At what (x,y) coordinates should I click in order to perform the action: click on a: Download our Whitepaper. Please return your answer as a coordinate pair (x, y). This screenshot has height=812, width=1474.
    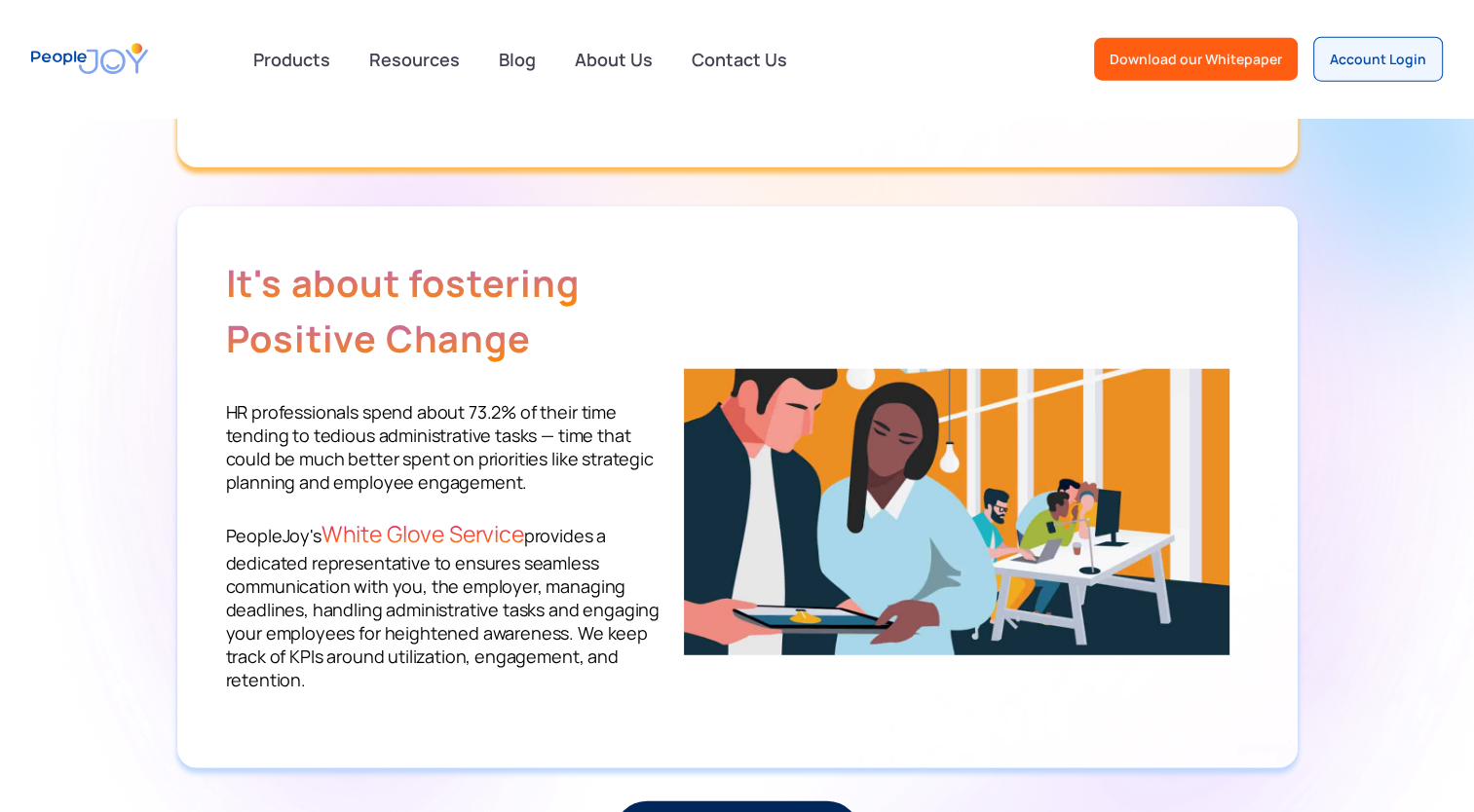
    Looking at the image, I should click on (1195, 60).